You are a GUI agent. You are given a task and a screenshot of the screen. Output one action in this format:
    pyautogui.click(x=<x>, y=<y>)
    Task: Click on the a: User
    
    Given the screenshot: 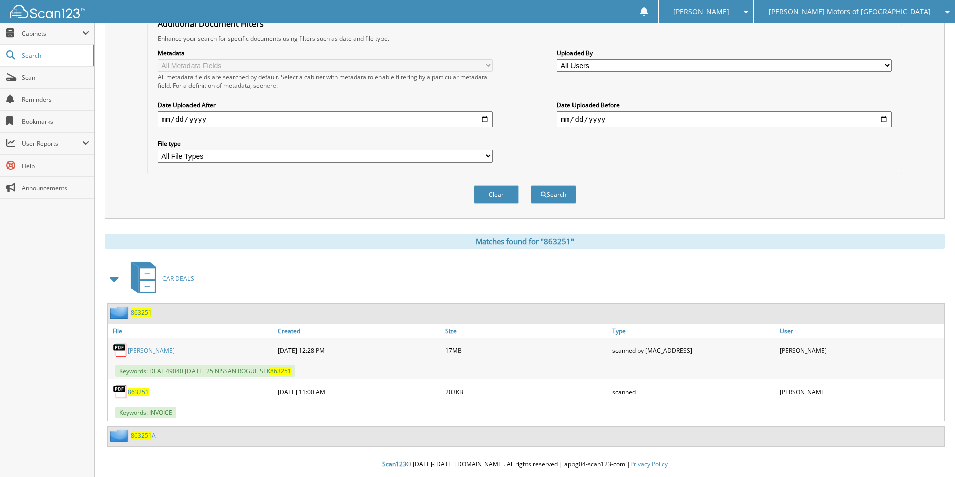 What is the action you would take?
    pyautogui.click(x=861, y=331)
    